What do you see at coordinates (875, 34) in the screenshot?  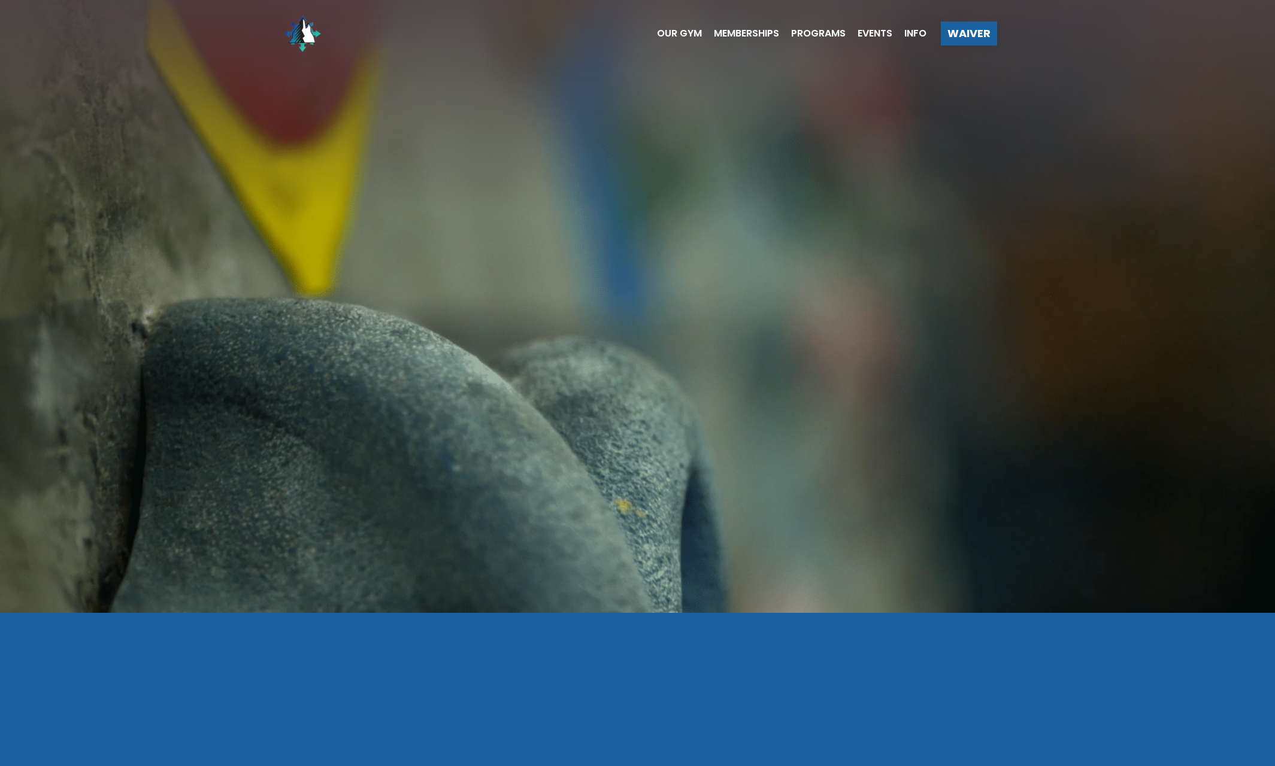 I see `span: Events` at bounding box center [875, 34].